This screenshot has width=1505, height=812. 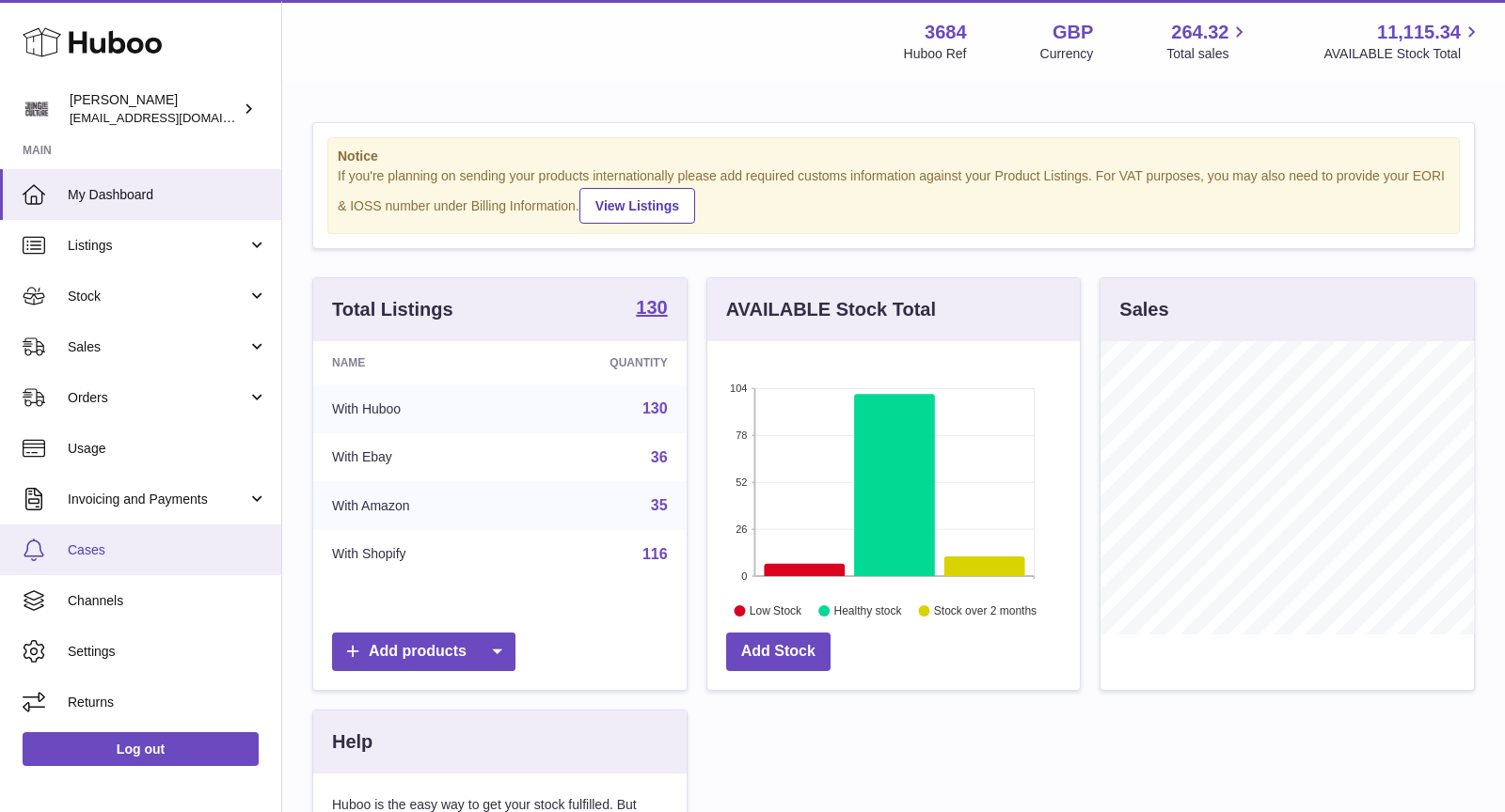 What do you see at coordinates (157, 296) in the screenshot?
I see `span: Stock` at bounding box center [157, 296].